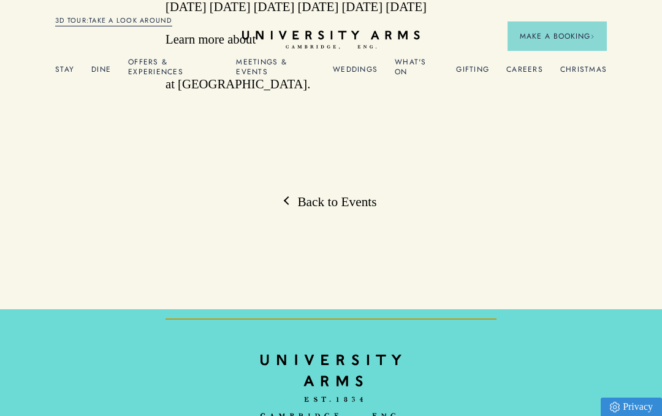 This screenshot has height=416, width=662. I want to click on button: Make a BookingArrow icon, so click(558, 36).